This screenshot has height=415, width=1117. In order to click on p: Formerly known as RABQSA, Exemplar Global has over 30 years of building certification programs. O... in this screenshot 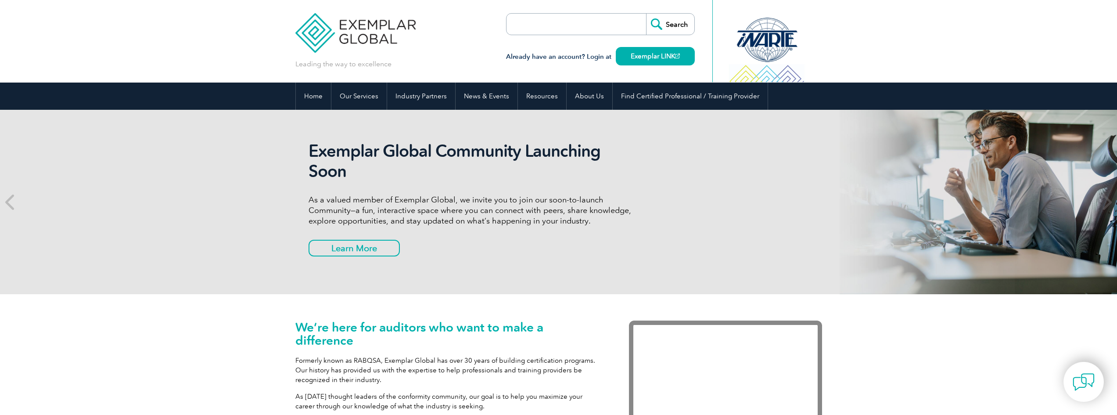, I will do `click(449, 370)`.